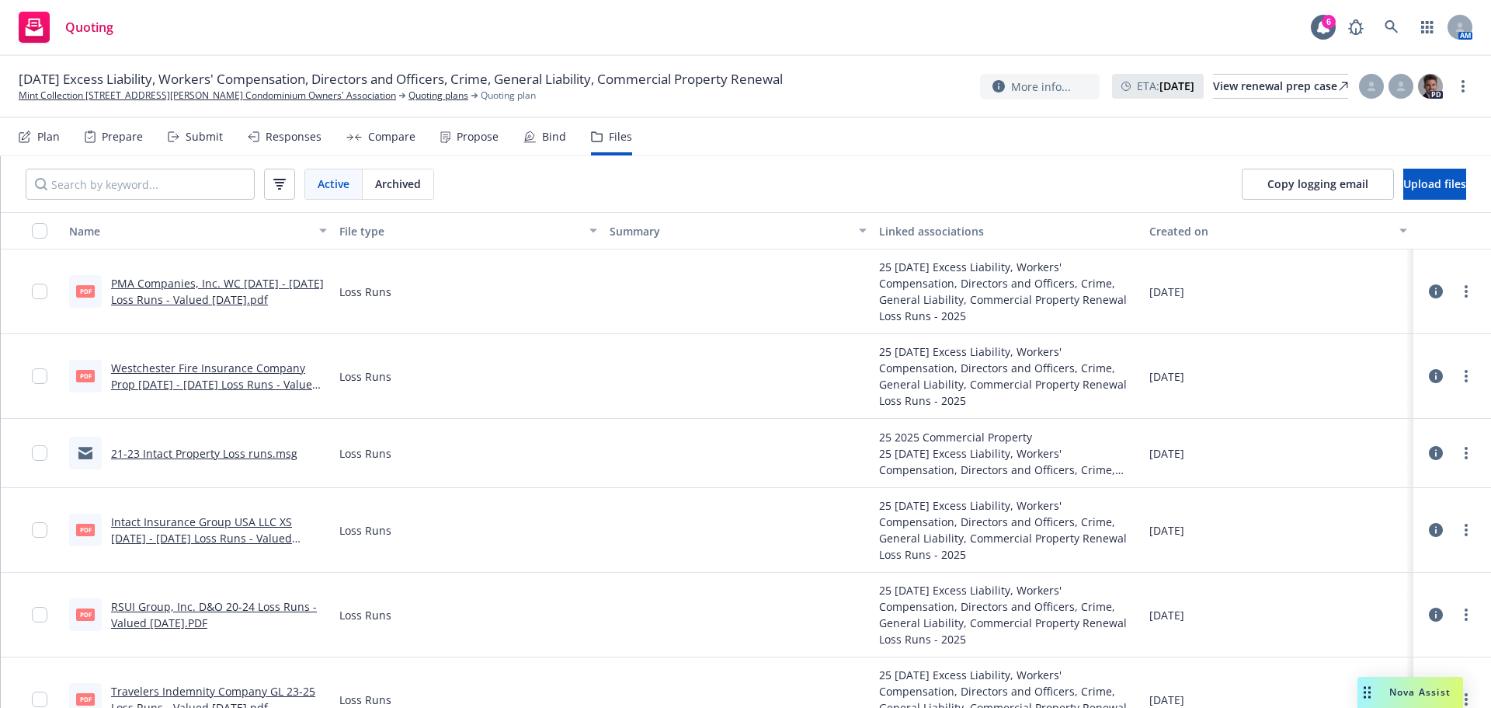  What do you see at coordinates (460, 231) in the screenshot?
I see `div: File type` at bounding box center [460, 231].